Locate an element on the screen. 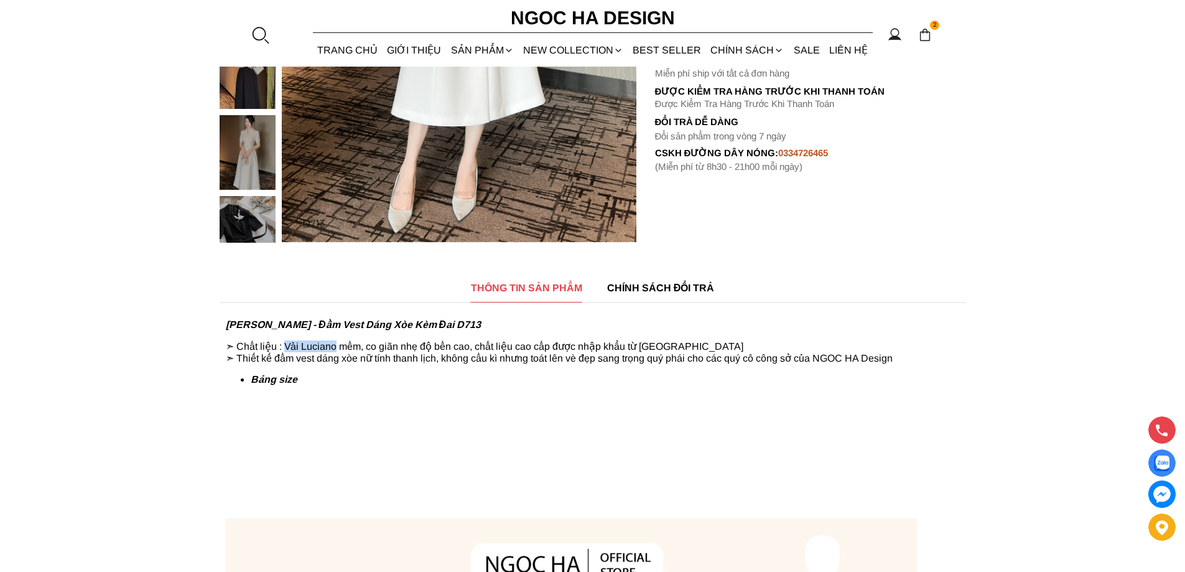 The height and width of the screenshot is (572, 1185). a: SALE is located at coordinates (806, 50).